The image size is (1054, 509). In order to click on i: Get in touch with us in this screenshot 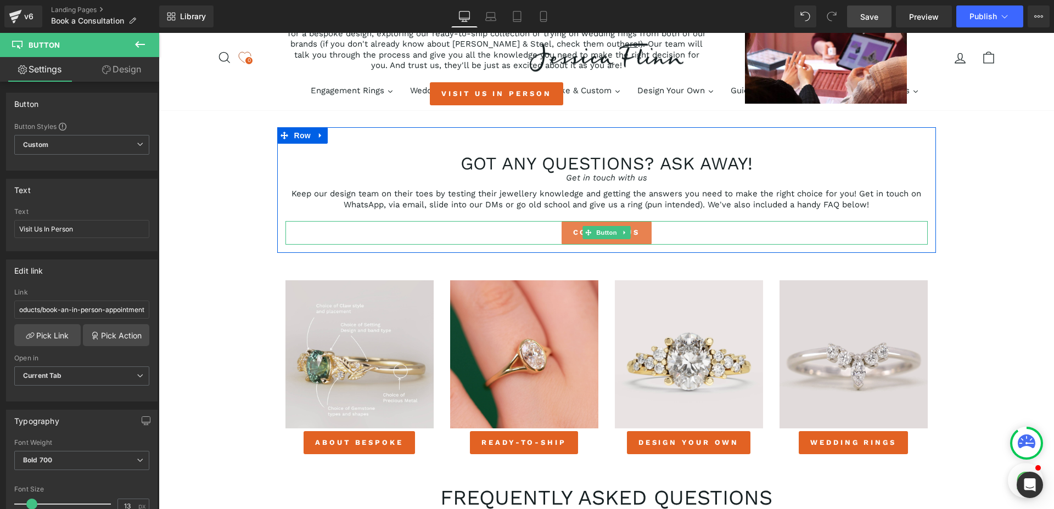, I will do `click(448, 145)`.